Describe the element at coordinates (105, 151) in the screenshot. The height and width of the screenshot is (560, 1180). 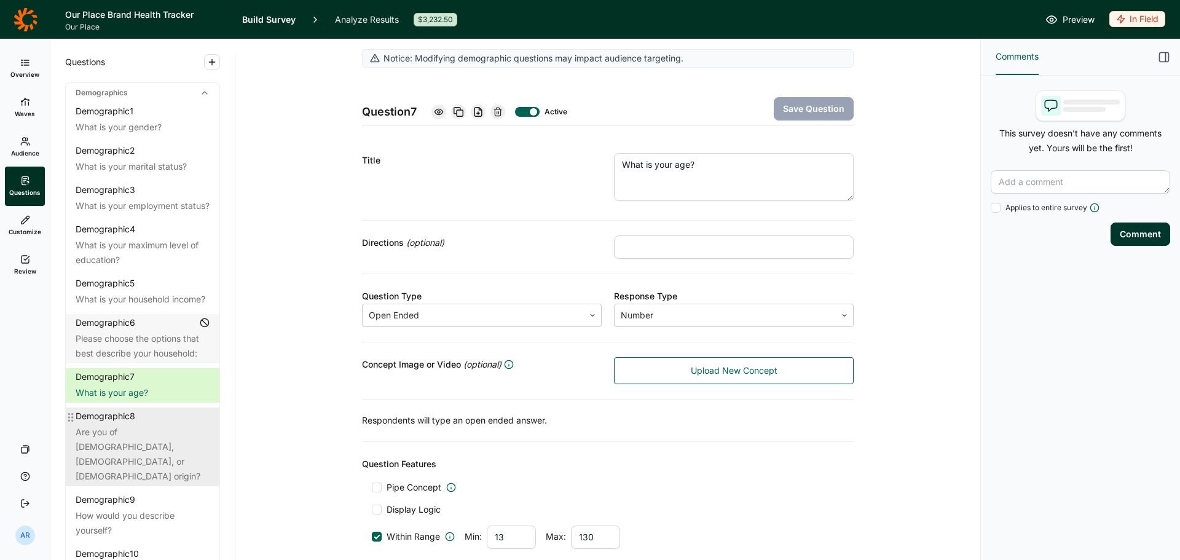
I see `div: Demographic 2` at that location.